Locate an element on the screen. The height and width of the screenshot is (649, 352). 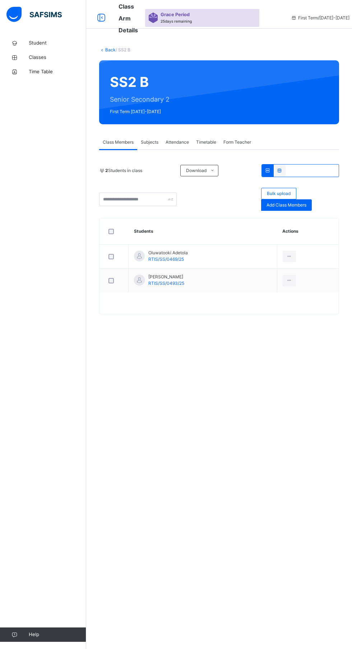
span: Oluwatooki Adetola is located at coordinates (168, 253).